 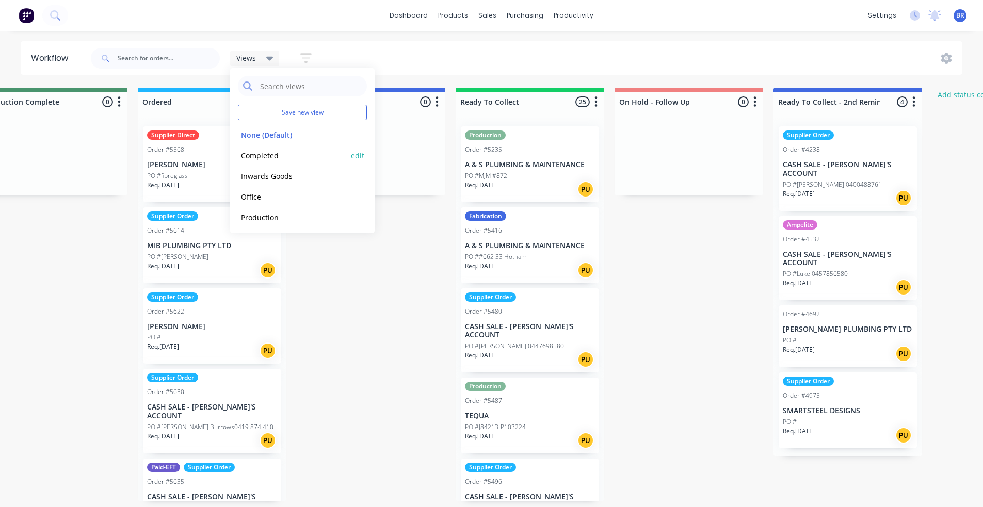 I want to click on input: Search views, so click(x=310, y=86).